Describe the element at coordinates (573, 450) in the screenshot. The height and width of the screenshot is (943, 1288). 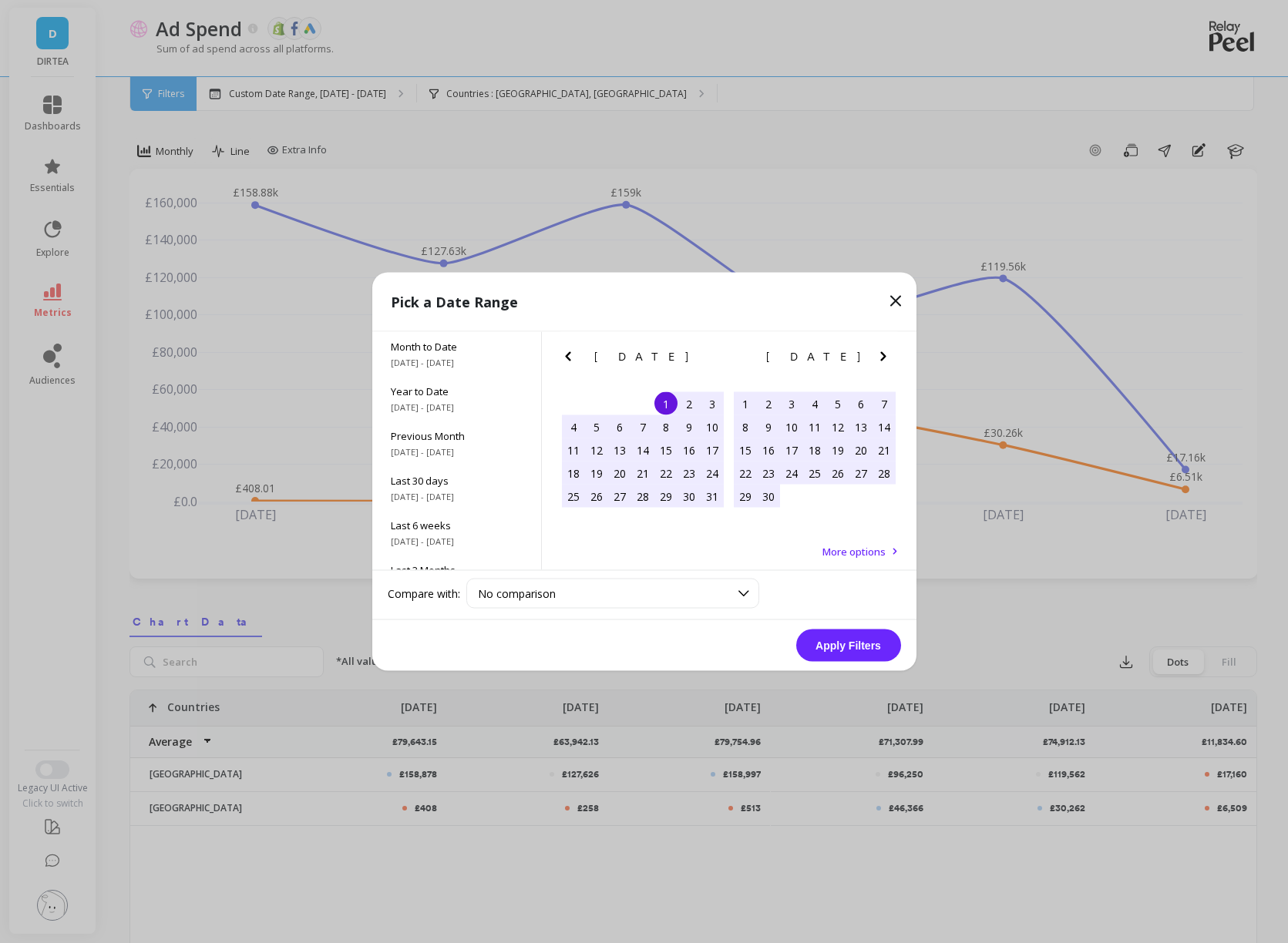
I see `div: Choose Sunday, May 11th, 2025` at that location.